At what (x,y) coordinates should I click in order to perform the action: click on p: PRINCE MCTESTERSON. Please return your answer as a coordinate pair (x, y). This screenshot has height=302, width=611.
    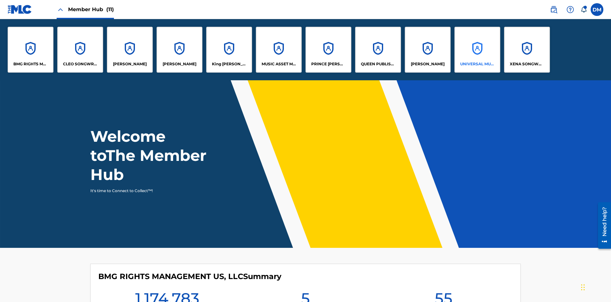
    Looking at the image, I should click on (328, 64).